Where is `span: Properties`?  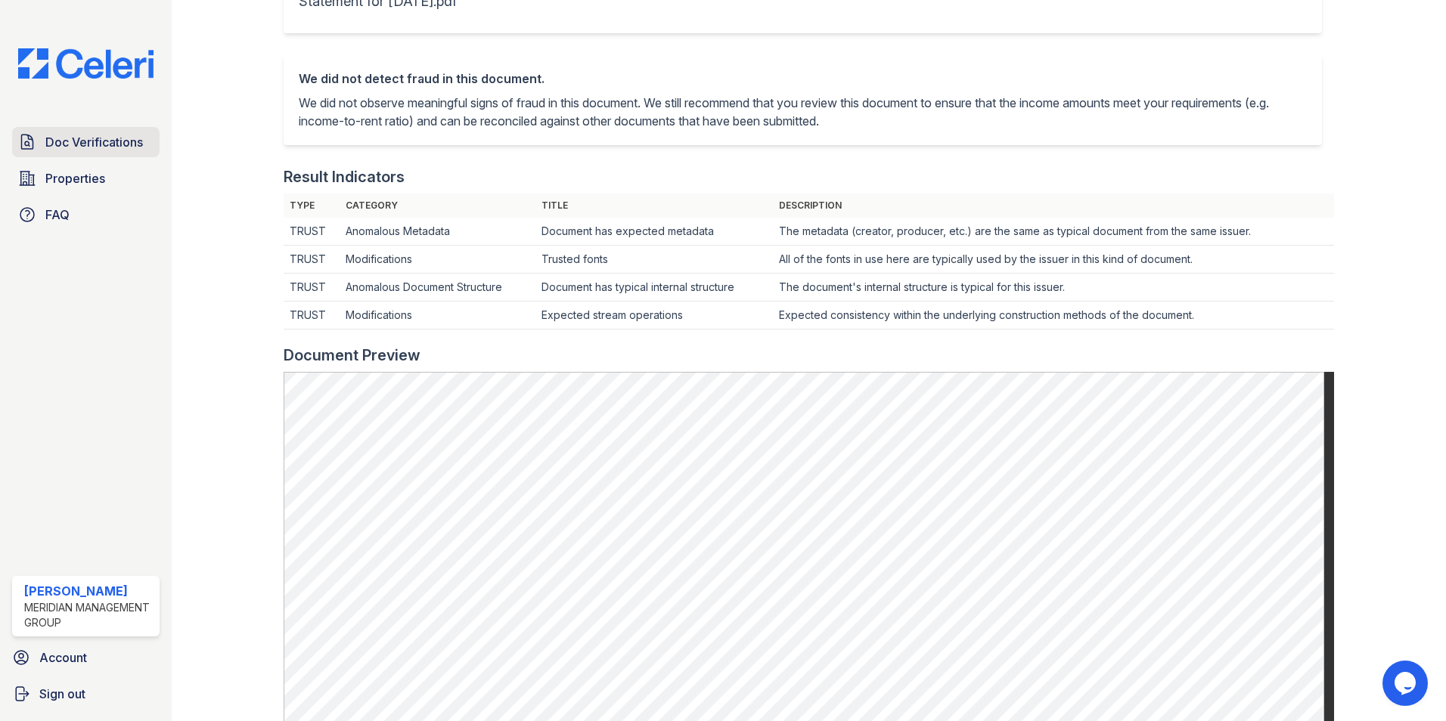
span: Properties is located at coordinates (75, 178).